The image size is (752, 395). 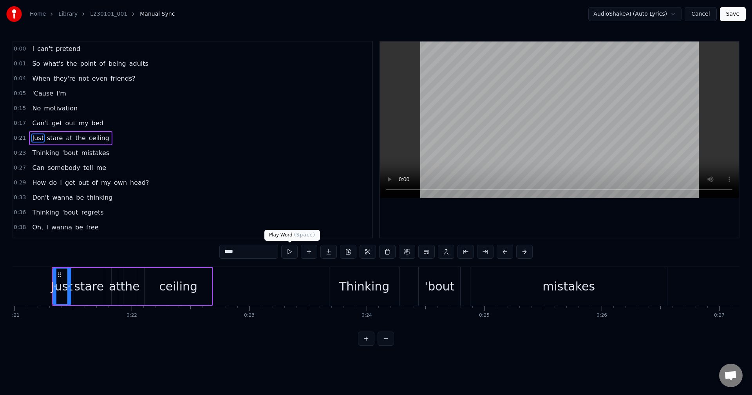 I want to click on span: friends?, so click(x=123, y=78).